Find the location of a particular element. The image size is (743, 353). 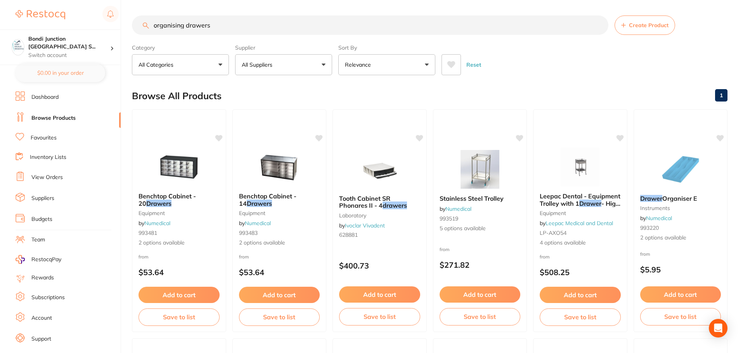

a: Rewards is located at coordinates (43, 278).